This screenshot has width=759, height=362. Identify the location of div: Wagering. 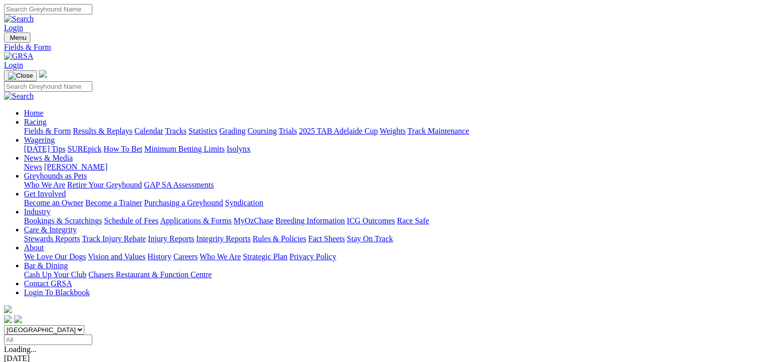
(389, 149).